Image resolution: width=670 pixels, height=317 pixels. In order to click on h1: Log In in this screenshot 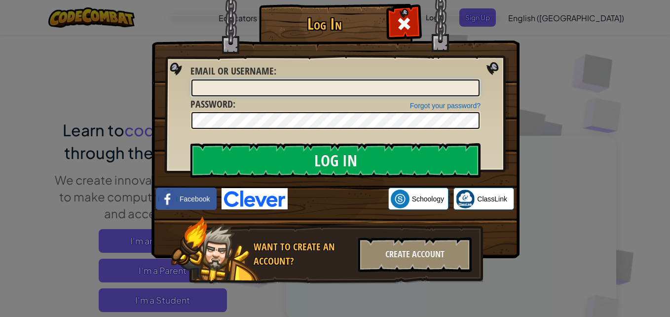, I will do `click(324, 24)`.